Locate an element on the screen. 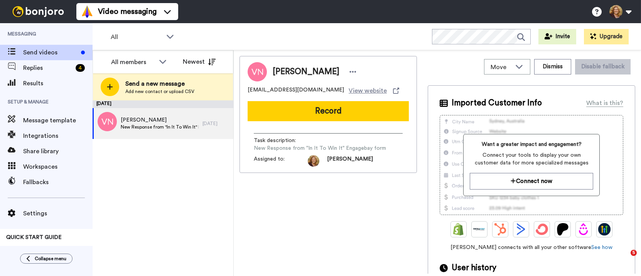 This screenshot has height=276, width=641. span: QUICK START GUIDE is located at coordinates (34, 237).